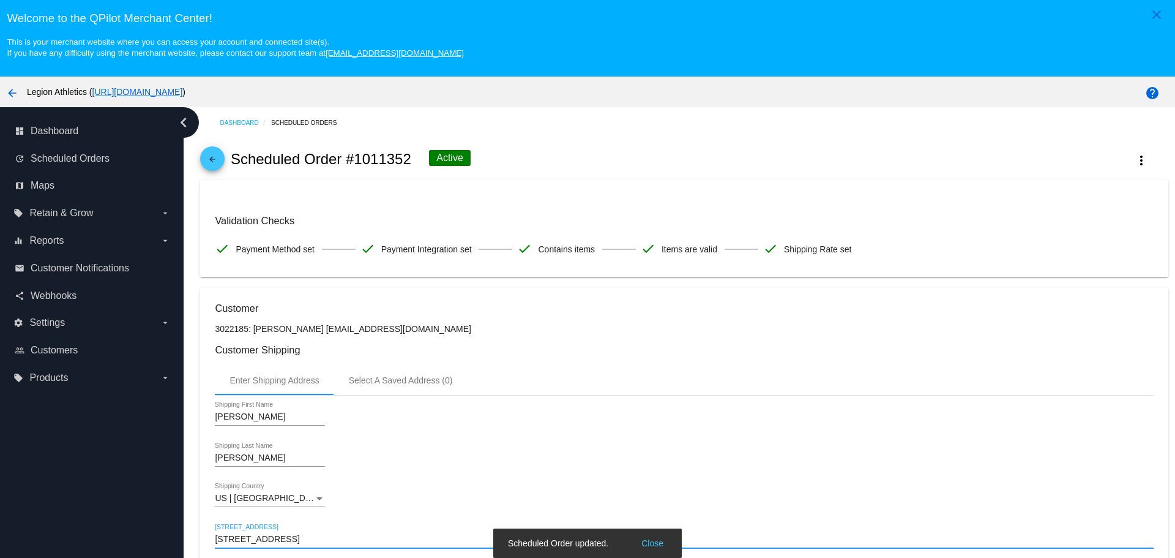 Image resolution: width=1175 pixels, height=558 pixels. Describe the element at coordinates (106, 92) in the screenshot. I see `span: Legion Athletics ( )` at that location.